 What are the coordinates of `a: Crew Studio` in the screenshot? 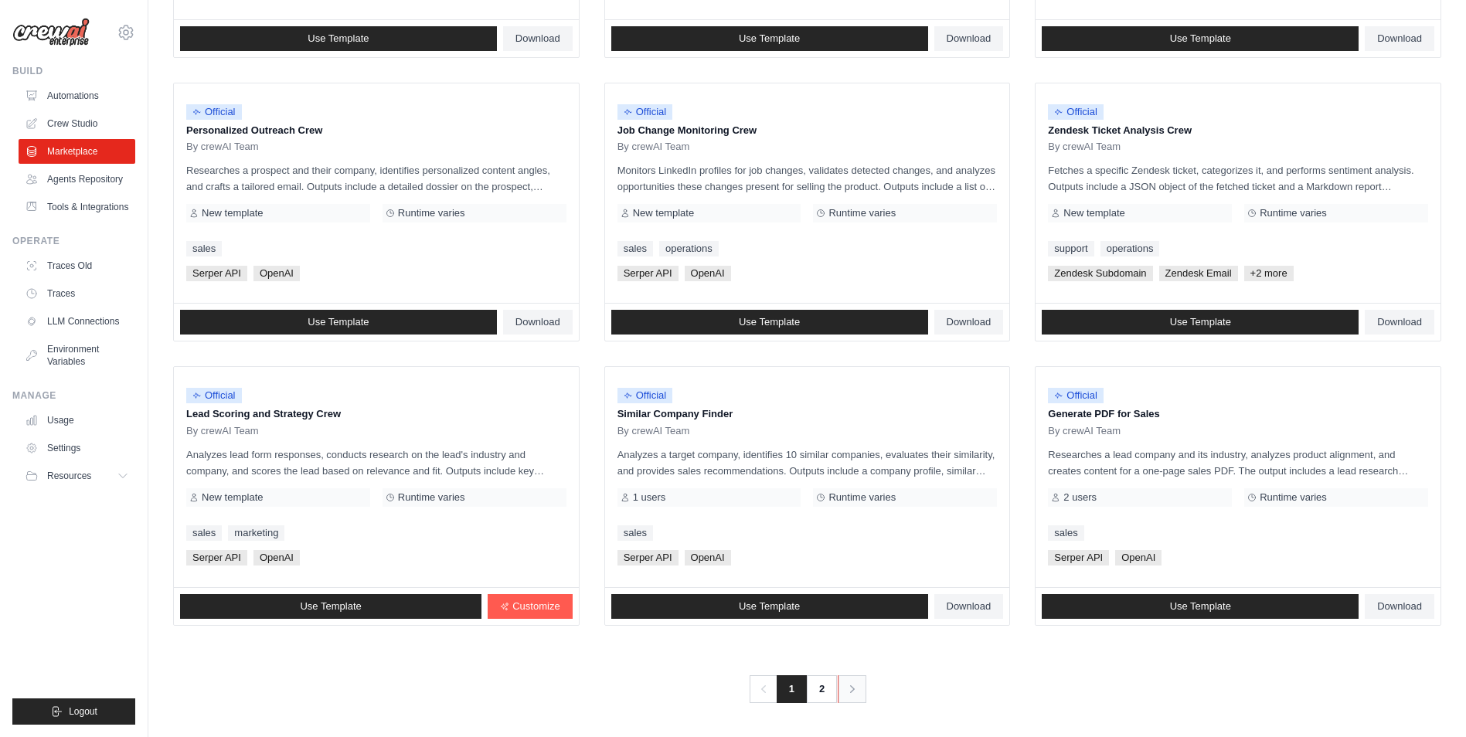 It's located at (77, 124).